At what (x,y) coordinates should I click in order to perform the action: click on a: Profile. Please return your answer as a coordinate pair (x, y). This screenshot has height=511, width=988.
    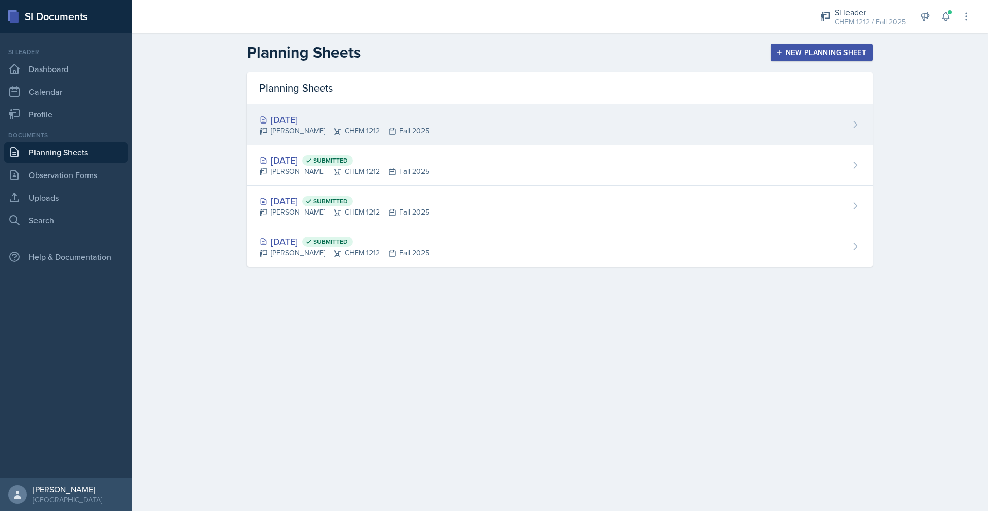
    Looking at the image, I should click on (66, 114).